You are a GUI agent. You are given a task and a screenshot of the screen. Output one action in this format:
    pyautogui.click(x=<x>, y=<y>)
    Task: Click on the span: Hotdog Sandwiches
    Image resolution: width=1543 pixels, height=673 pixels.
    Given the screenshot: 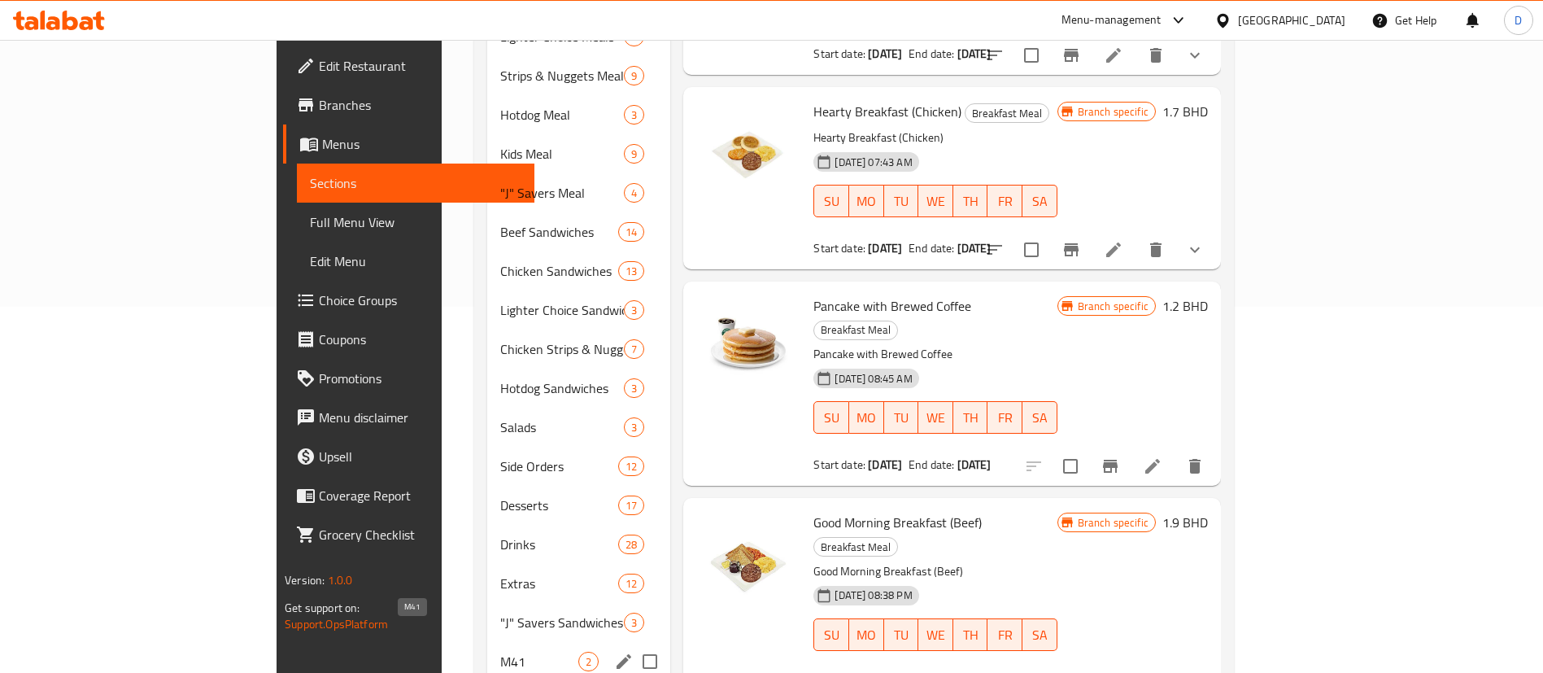 What is the action you would take?
    pyautogui.click(x=562, y=388)
    